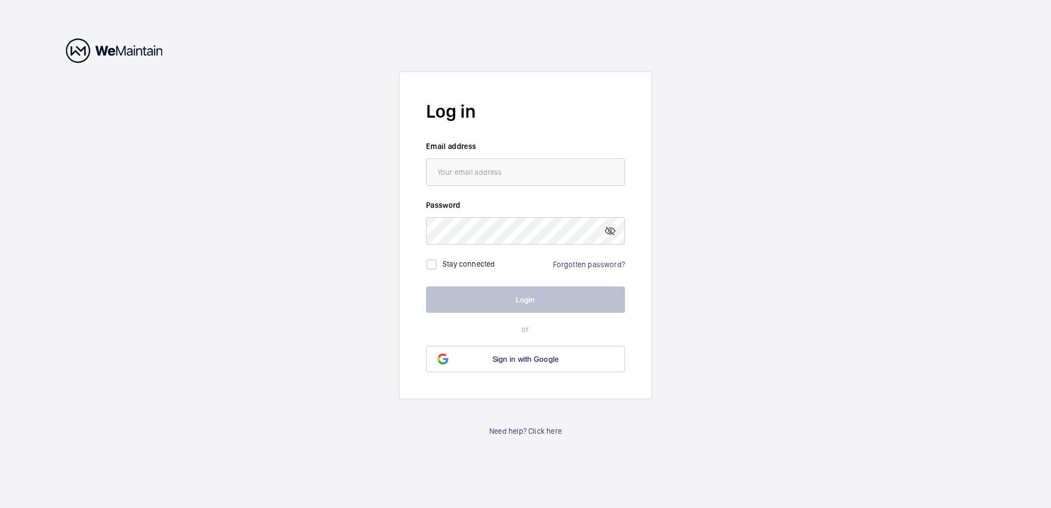 The image size is (1051, 508). I want to click on label: Email address, so click(525, 146).